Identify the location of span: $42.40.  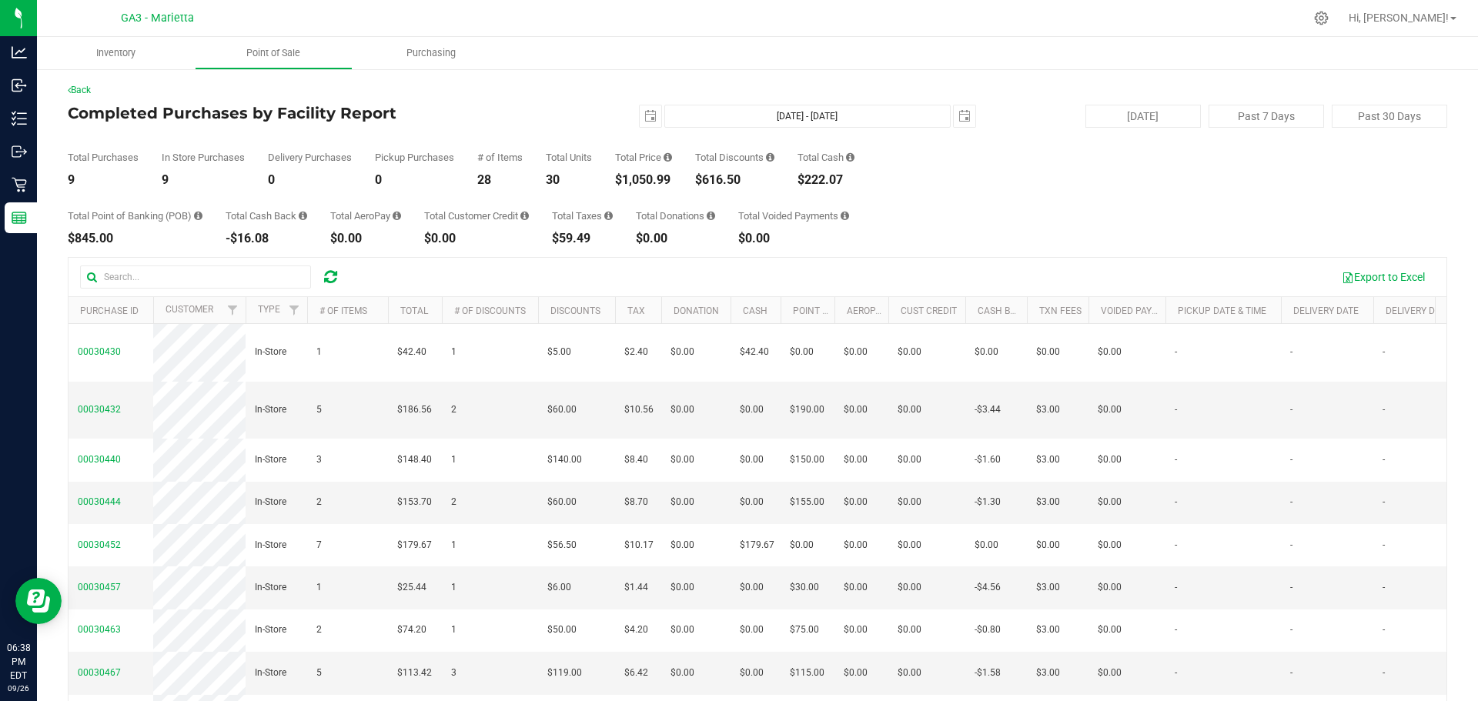
(754, 352).